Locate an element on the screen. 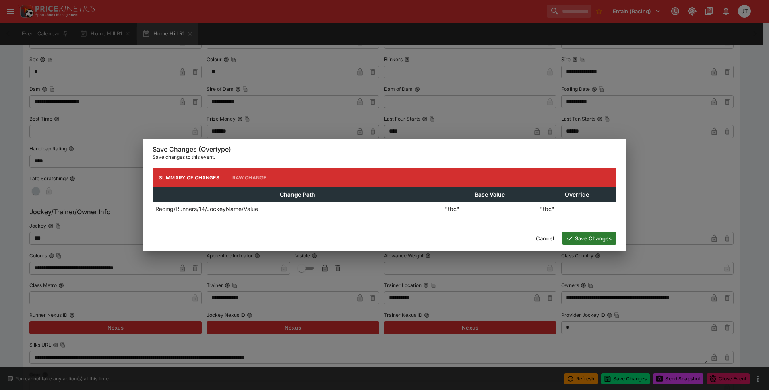  button: Save Changes is located at coordinates (589, 239).